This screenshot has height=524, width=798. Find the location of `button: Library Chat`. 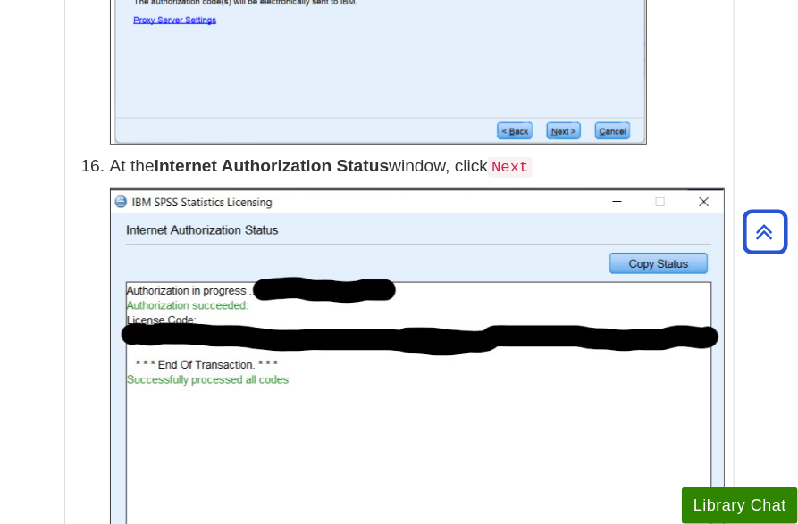

button: Library Chat is located at coordinates (739, 505).